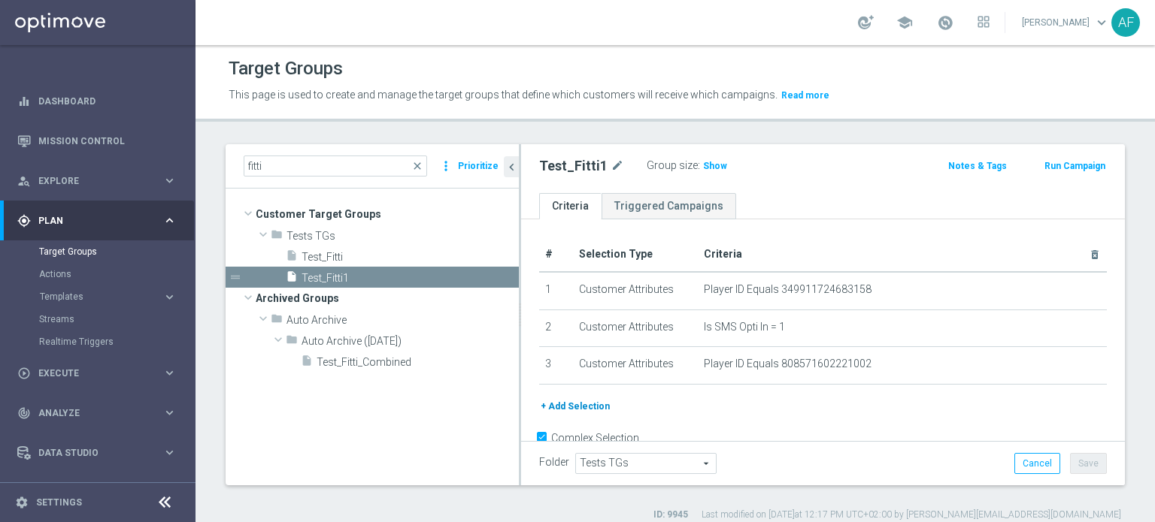 This screenshot has width=1155, height=522. I want to click on a: Actions, so click(98, 274).